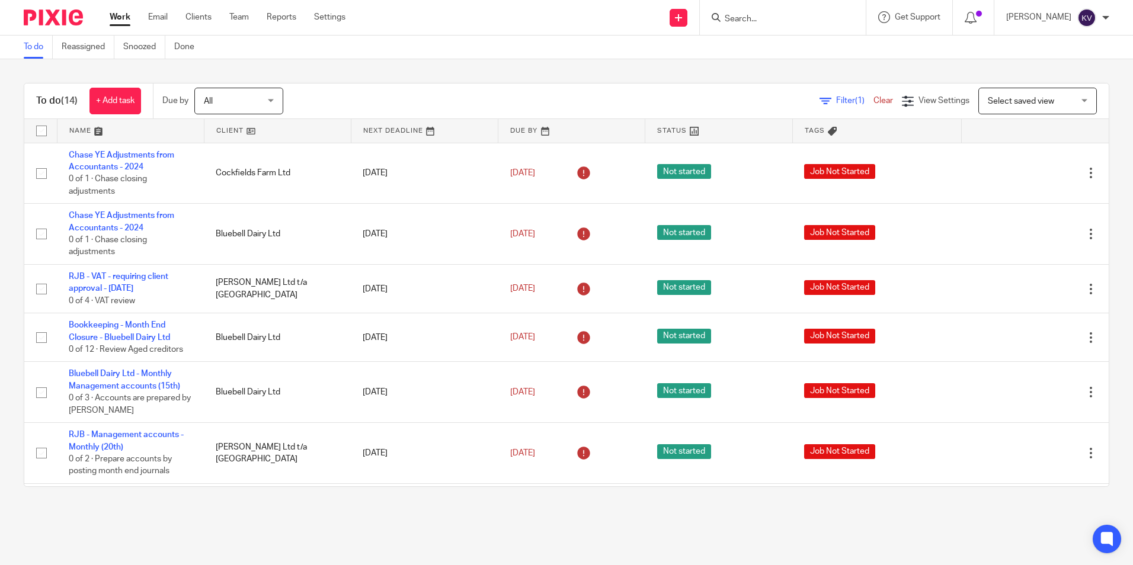  What do you see at coordinates (883, 101) in the screenshot?
I see `a: Clear` at bounding box center [883, 101].